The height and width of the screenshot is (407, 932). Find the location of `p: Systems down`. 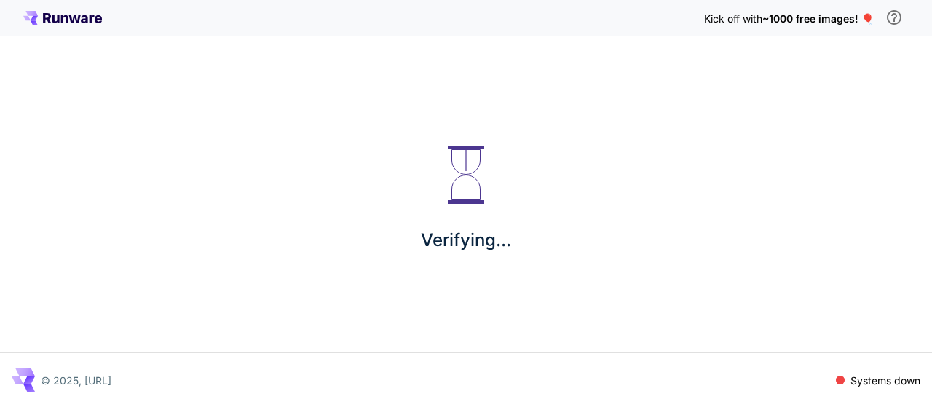

p: Systems down is located at coordinates (885, 380).